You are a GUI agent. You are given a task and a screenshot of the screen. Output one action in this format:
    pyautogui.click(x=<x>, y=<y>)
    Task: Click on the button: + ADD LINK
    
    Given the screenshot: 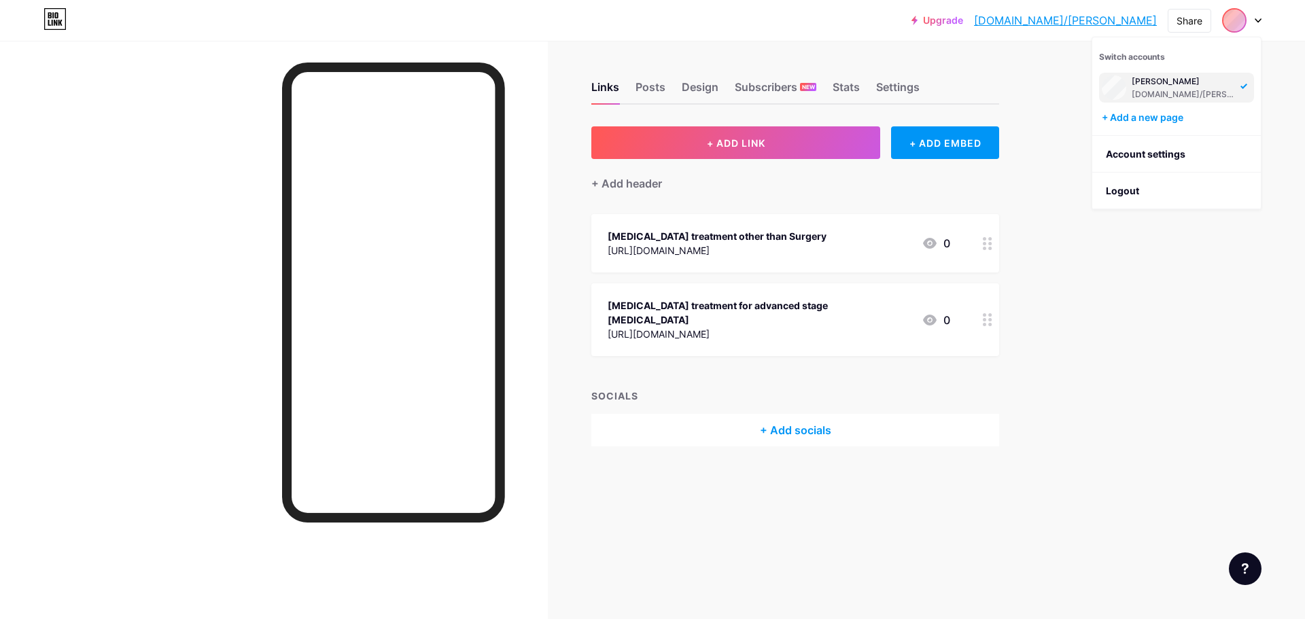 What is the action you would take?
    pyautogui.click(x=735, y=143)
    